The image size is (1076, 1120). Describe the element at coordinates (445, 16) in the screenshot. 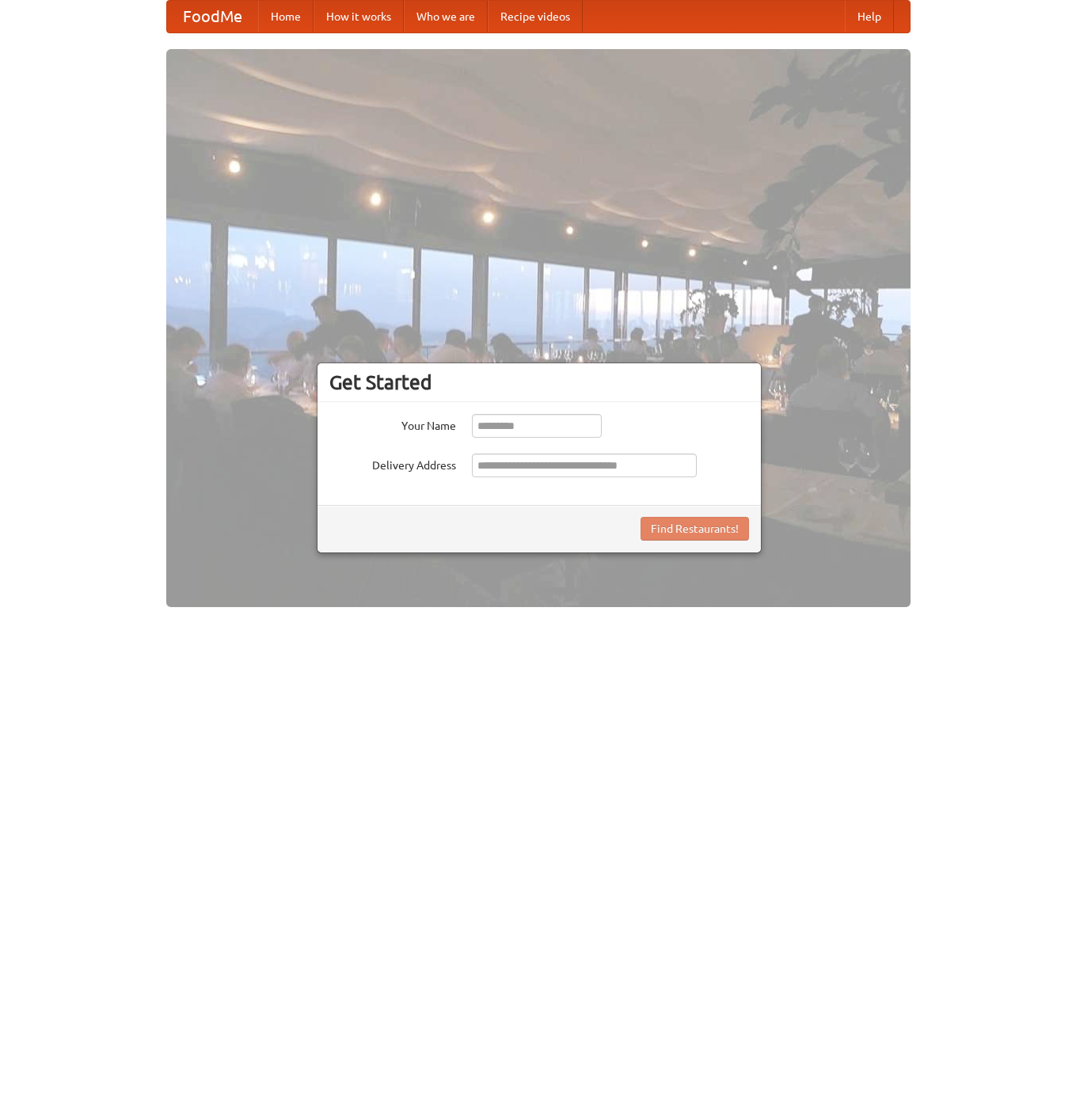

I see `a: Who we are` at that location.